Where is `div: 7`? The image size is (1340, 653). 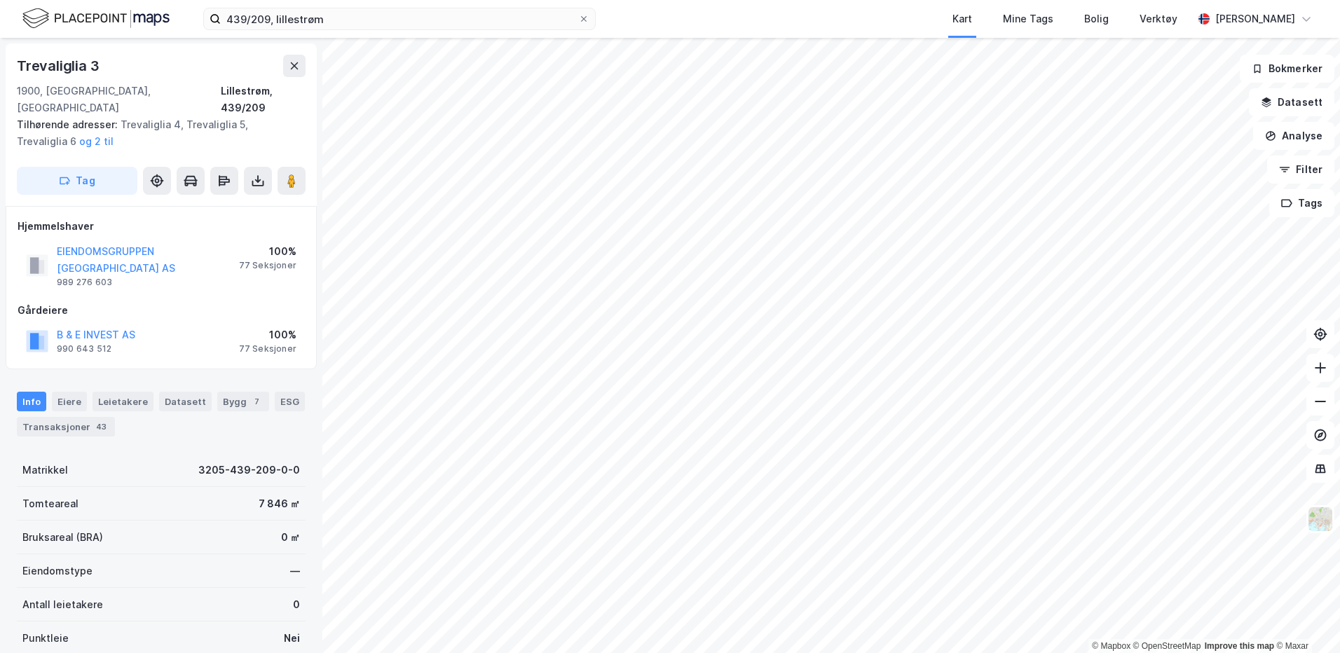 div: 7 is located at coordinates (257, 402).